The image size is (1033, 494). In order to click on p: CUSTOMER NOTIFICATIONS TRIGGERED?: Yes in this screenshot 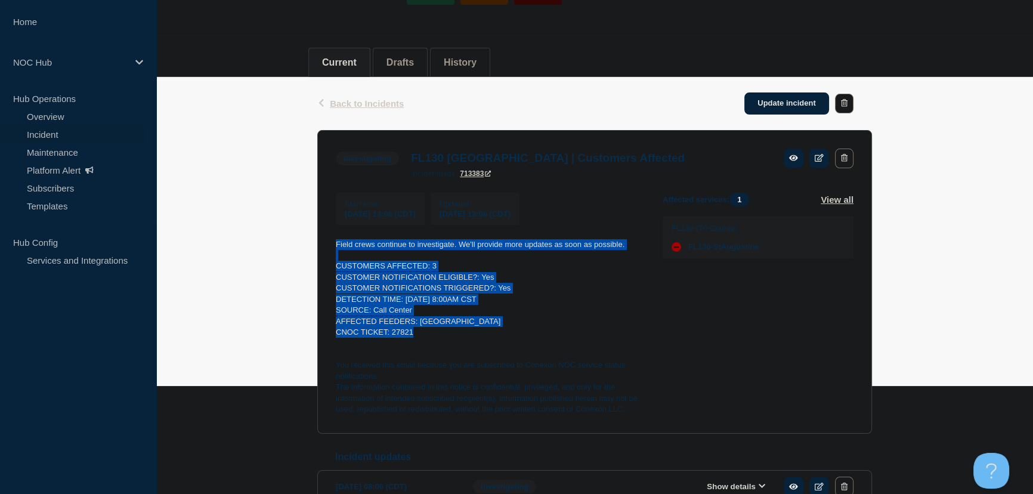, I will do `click(490, 288)`.